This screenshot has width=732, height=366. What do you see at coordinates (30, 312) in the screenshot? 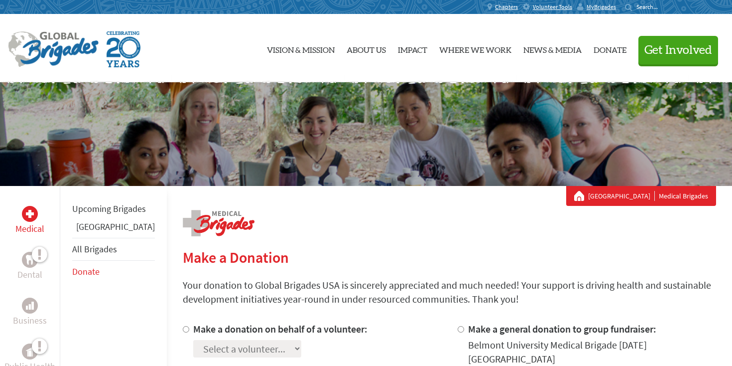
I see `a: BusinessBusiness` at bounding box center [30, 312].